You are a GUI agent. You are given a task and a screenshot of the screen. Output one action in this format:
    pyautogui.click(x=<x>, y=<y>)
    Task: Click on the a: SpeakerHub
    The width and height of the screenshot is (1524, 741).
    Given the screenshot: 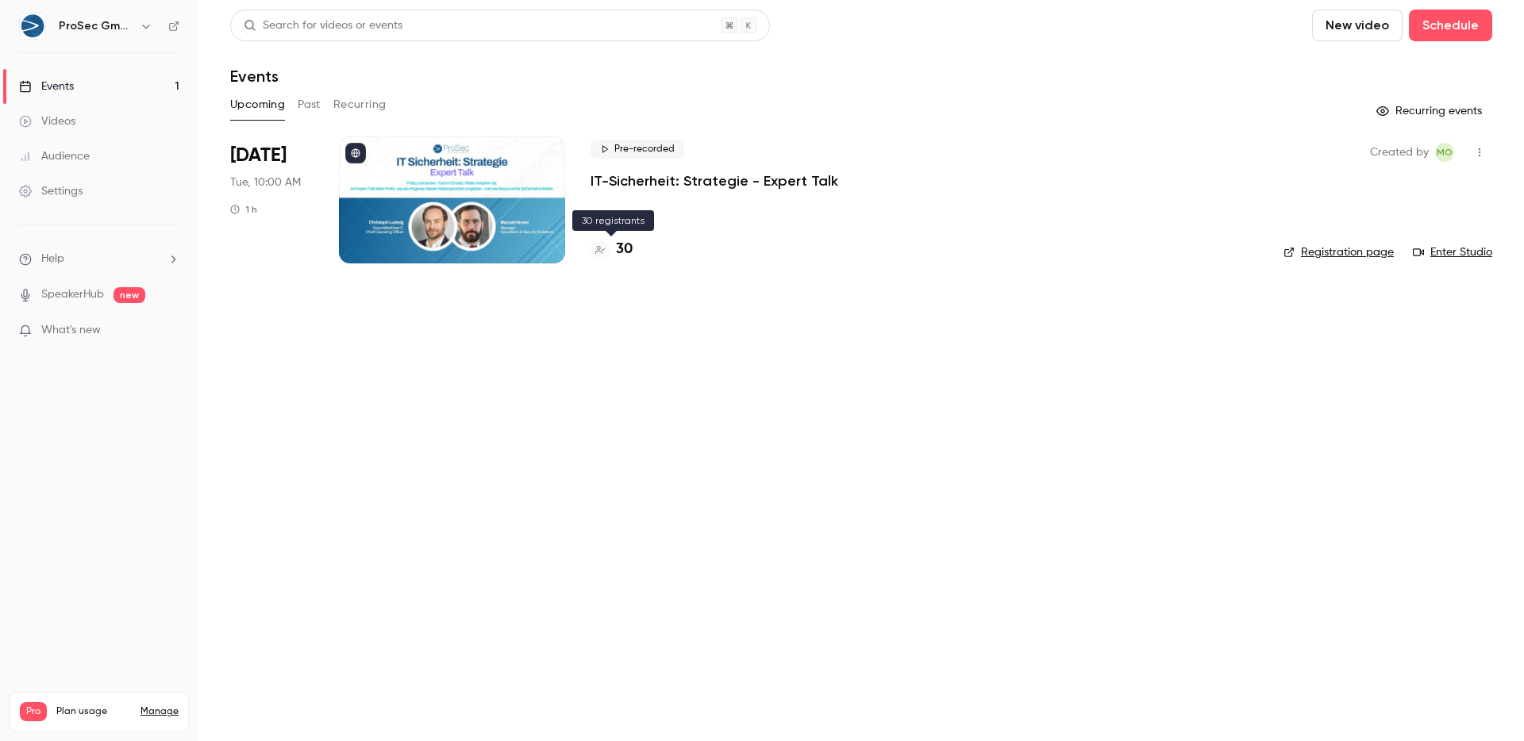 What is the action you would take?
    pyautogui.click(x=72, y=294)
    